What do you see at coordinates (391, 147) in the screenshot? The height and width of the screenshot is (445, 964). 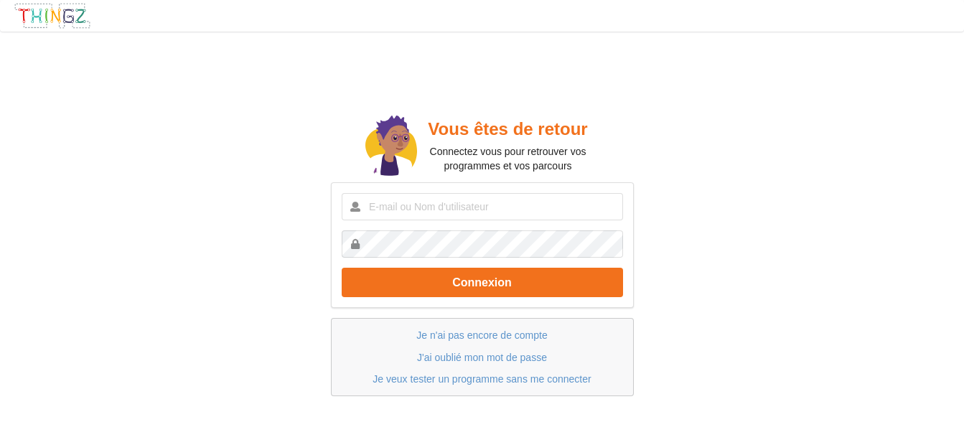 I see `img: doc.svg` at bounding box center [391, 147].